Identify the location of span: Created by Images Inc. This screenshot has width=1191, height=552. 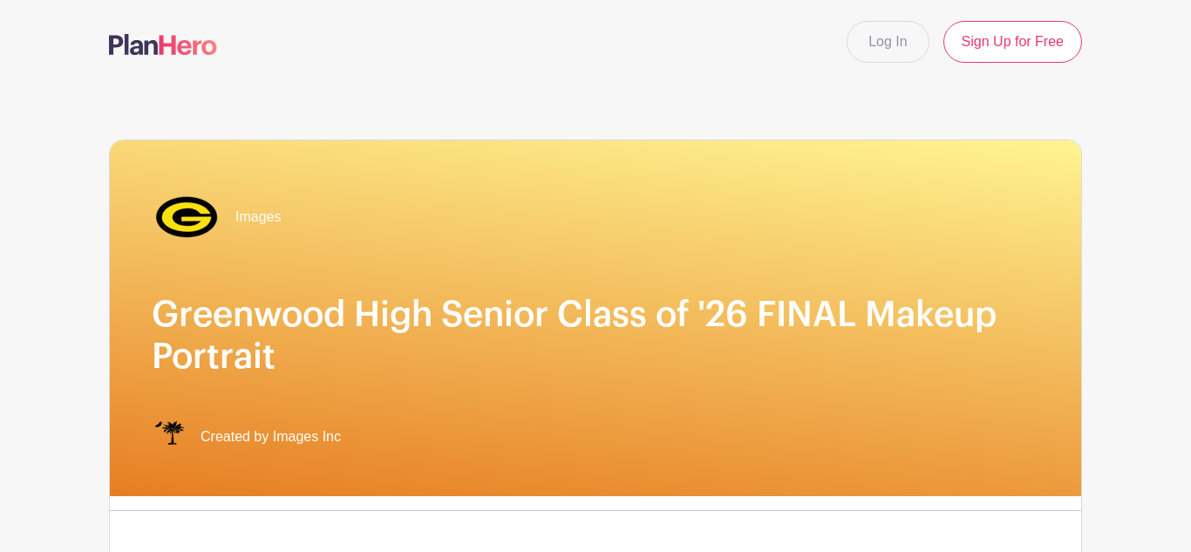
(270, 437).